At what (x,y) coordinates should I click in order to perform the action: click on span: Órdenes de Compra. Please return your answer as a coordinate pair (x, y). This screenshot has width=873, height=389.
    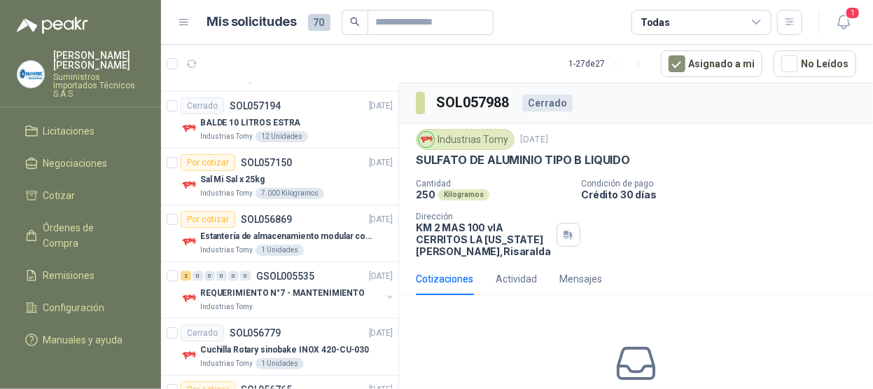
    Looking at the image, I should click on (87, 235).